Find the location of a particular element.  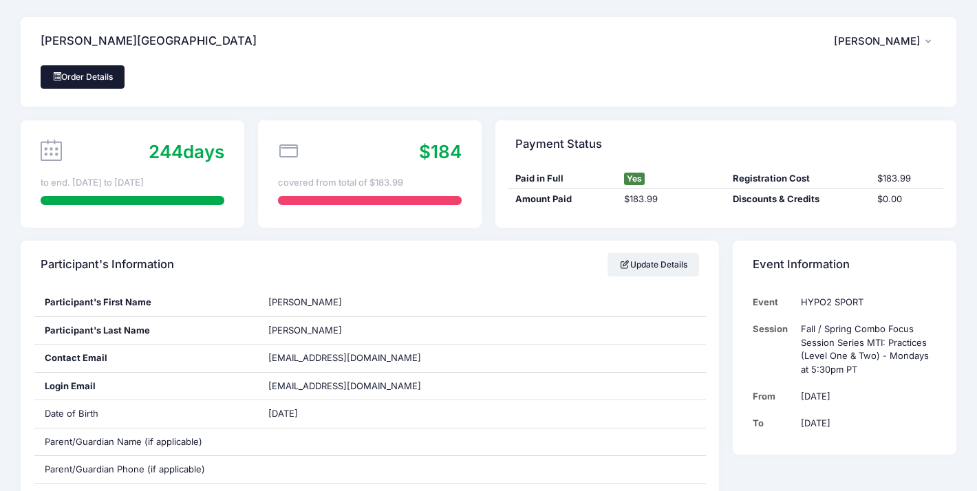

a: Order Details is located at coordinates (83, 77).